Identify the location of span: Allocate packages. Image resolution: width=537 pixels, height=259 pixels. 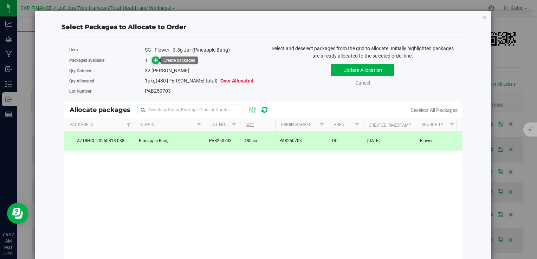
(103, 110).